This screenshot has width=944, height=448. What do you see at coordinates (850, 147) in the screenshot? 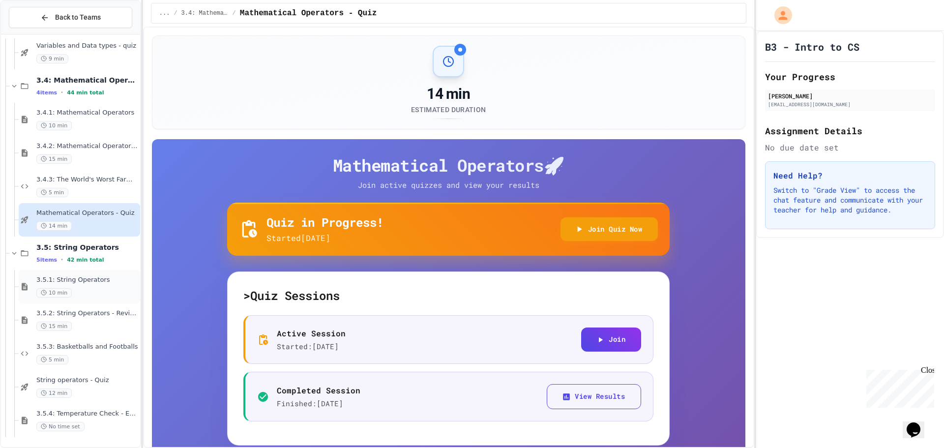
I see `div: No due date set` at bounding box center [850, 147].